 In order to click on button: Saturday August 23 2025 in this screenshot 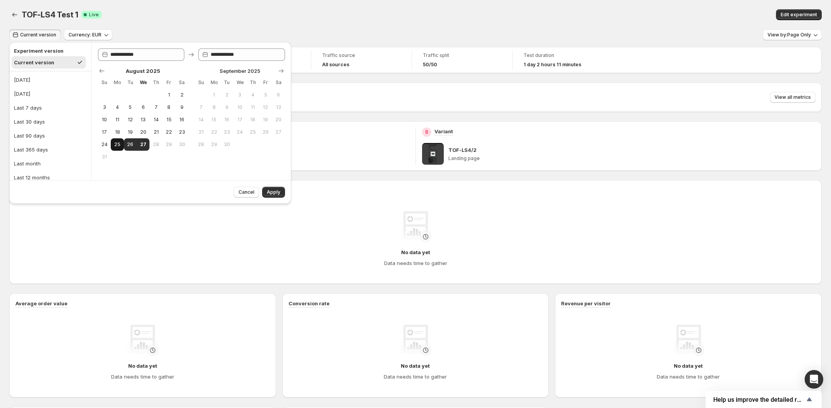, I will do `click(182, 132)`.